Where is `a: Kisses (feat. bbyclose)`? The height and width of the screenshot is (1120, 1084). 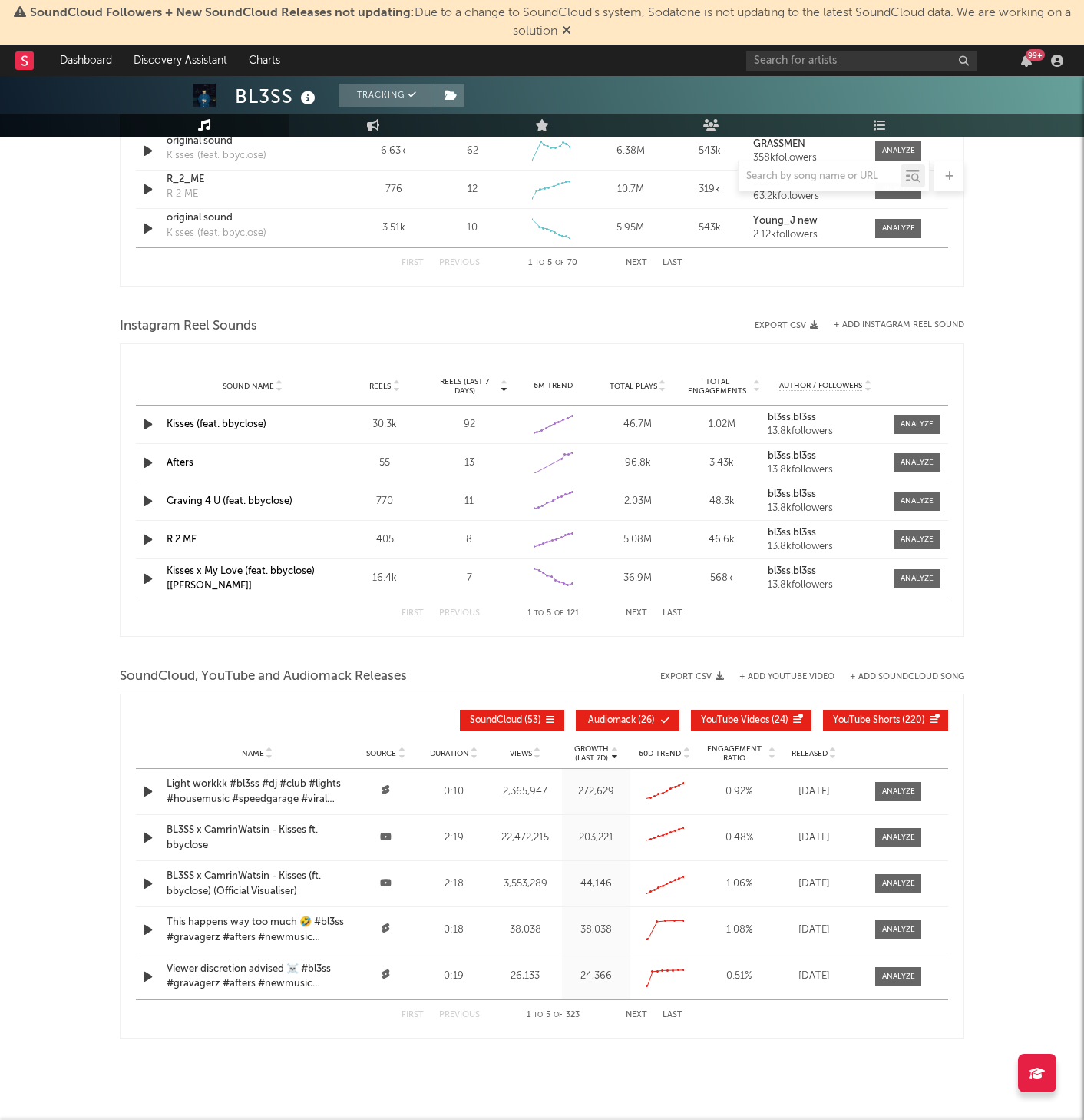 a: Kisses (feat. bbyclose) is located at coordinates (217, 424).